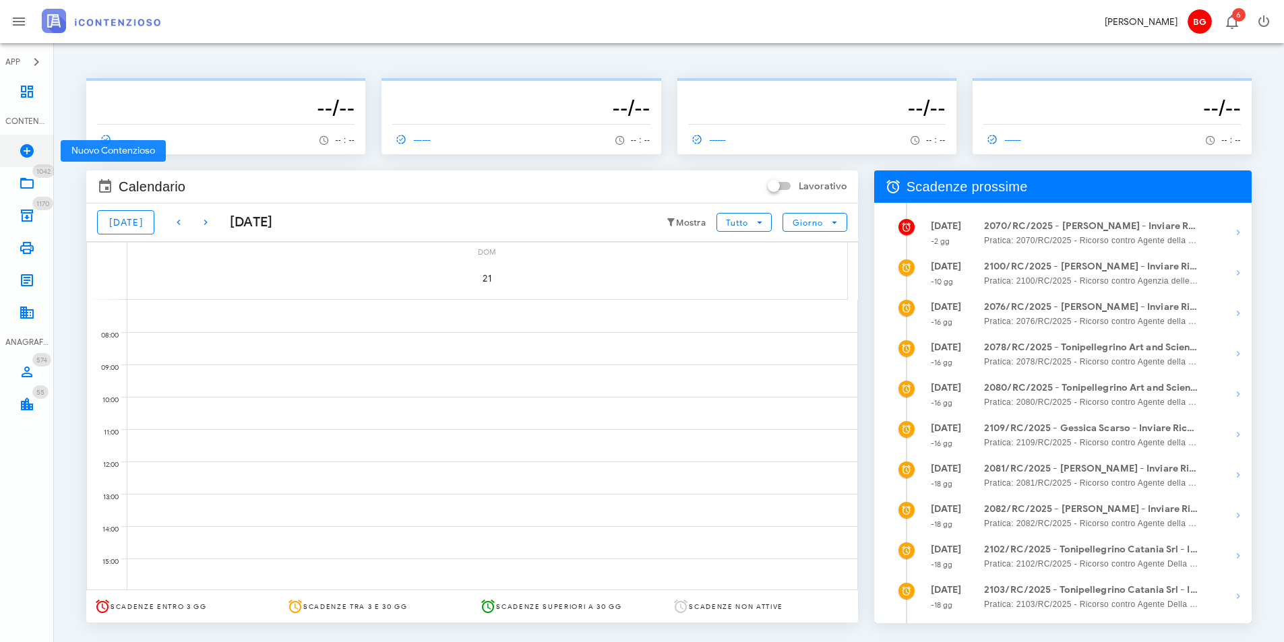  Describe the element at coordinates (744, 222) in the screenshot. I see `button: Tutto` at that location.